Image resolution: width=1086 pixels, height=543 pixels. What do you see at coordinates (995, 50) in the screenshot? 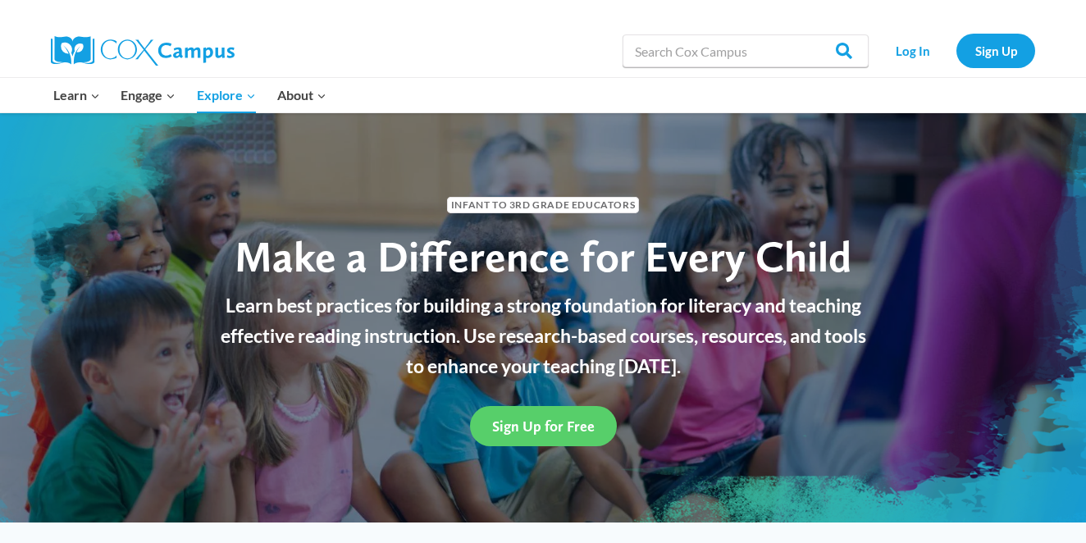
I see `a: Sign Up` at bounding box center [995, 50].